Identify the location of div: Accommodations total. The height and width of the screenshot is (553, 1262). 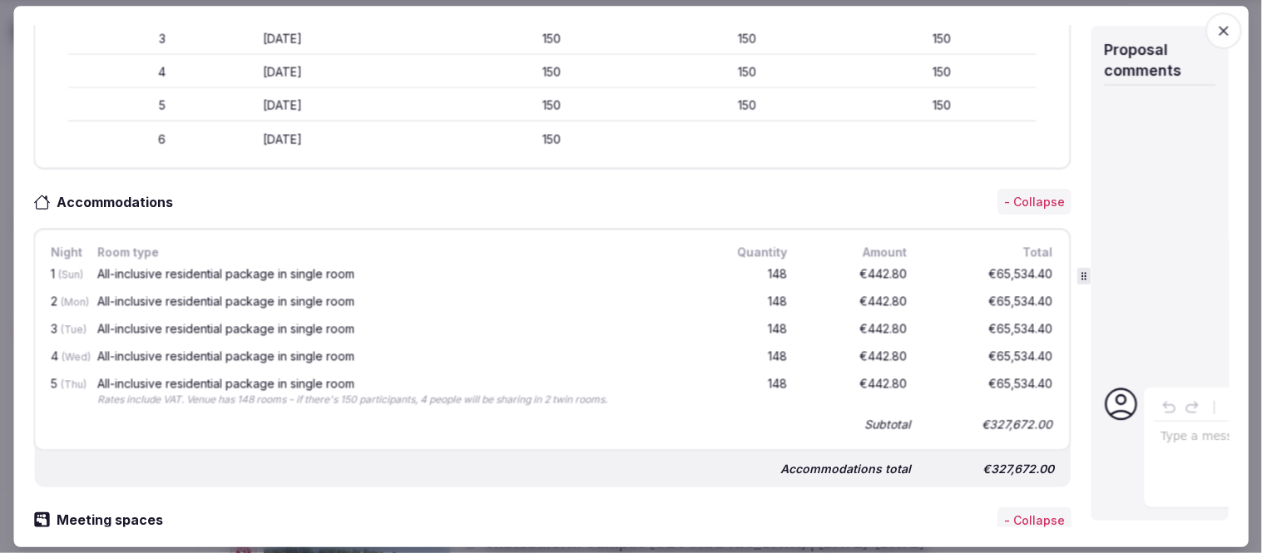
(846, 469).